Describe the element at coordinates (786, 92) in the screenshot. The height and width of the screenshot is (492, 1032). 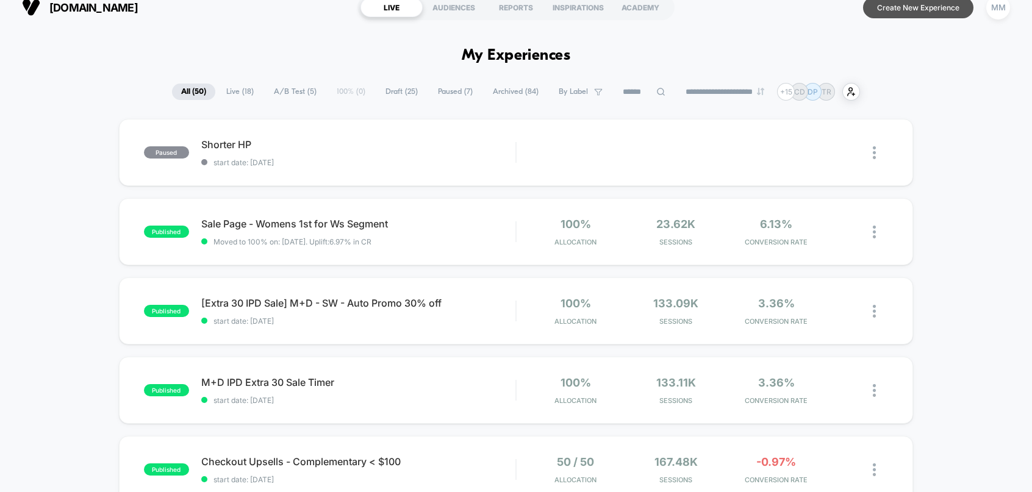
I see `div: + 15` at that location.